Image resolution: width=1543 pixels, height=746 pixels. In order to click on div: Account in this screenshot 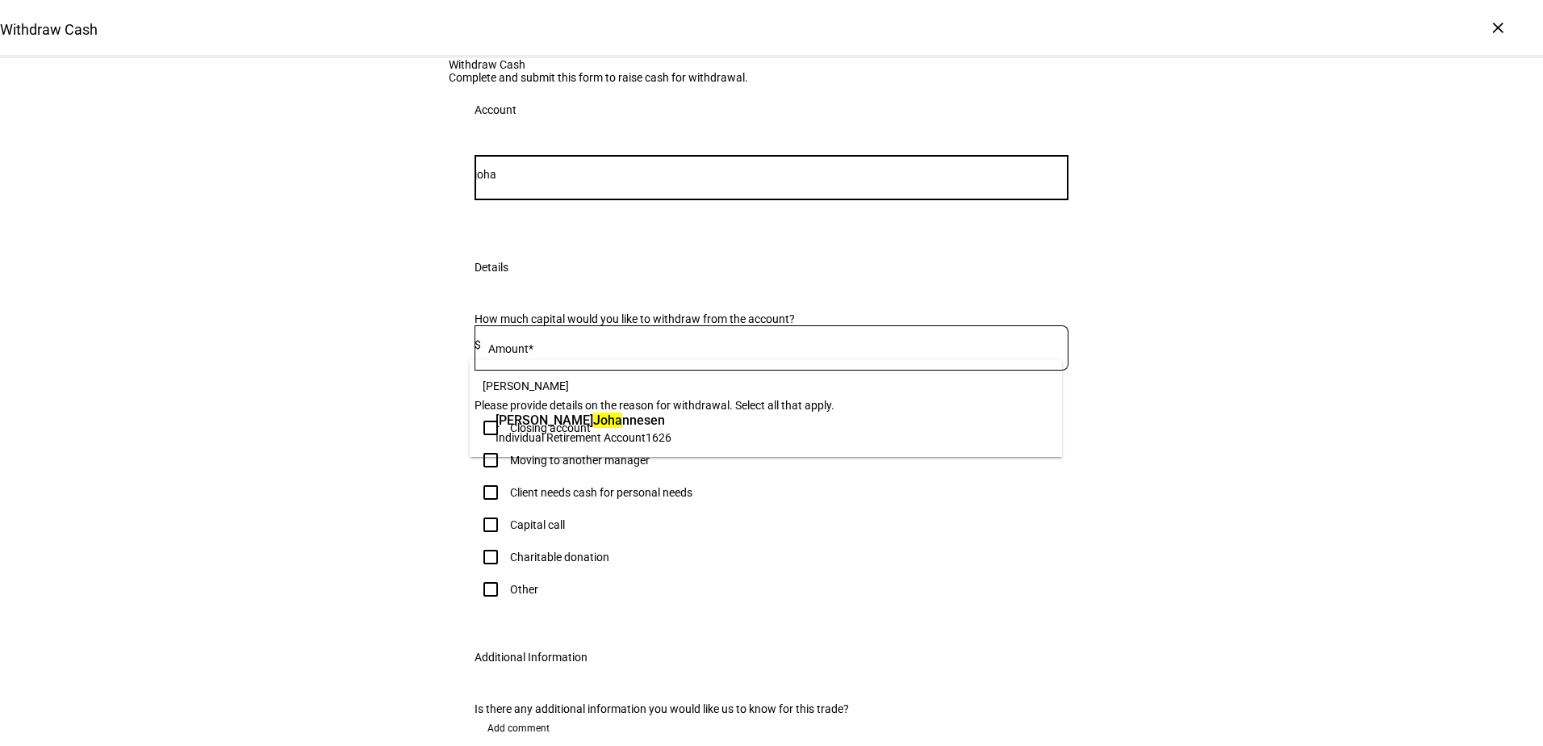, I will do `click(496, 110)`.